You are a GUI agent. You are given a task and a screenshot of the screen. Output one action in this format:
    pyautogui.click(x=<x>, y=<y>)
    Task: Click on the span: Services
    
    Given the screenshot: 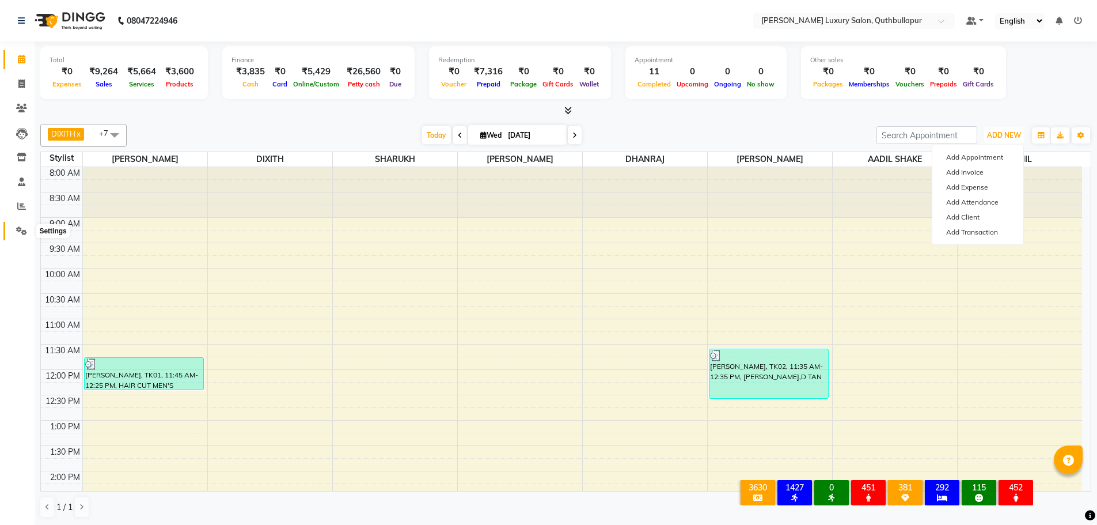 What is the action you would take?
    pyautogui.click(x=142, y=84)
    